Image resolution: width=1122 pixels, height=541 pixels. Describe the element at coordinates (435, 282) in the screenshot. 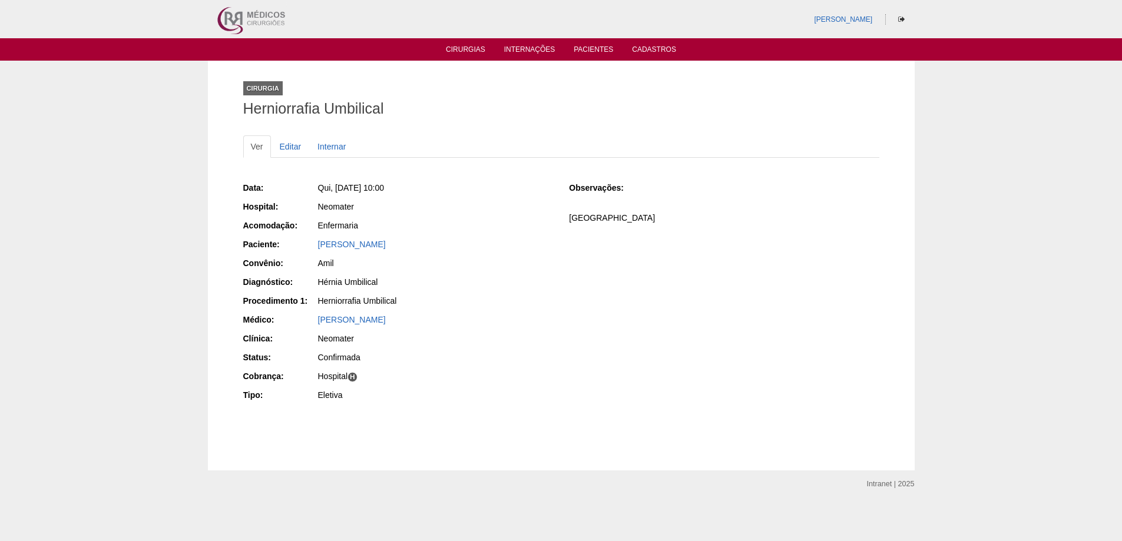

I see `div: Hérnia Umbilical` at that location.